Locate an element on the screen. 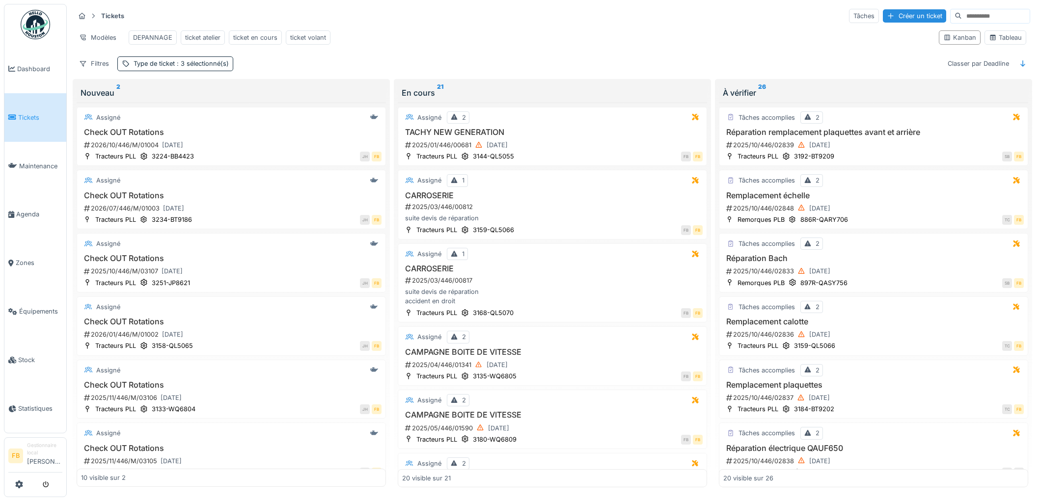 Image resolution: width=1039 pixels, height=501 pixels. div: Gestionnaire local is located at coordinates (45, 449).